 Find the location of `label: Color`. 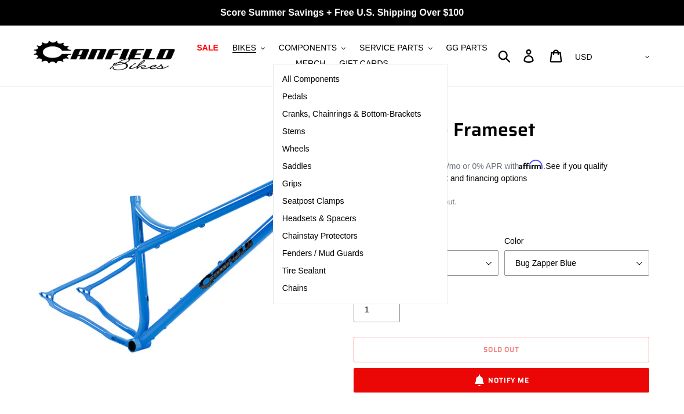

label: Color is located at coordinates (577, 241).